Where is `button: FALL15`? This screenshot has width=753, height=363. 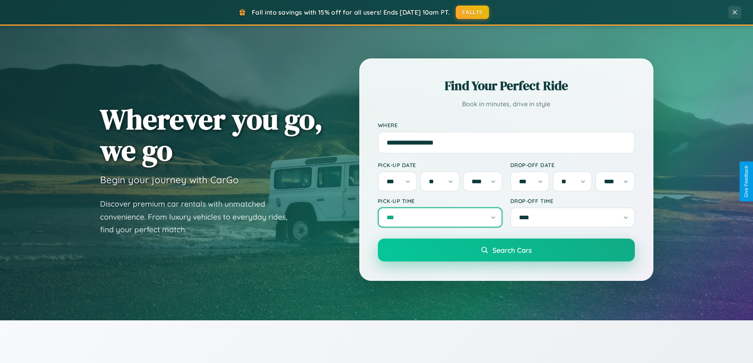
button: FALL15 is located at coordinates (472, 12).